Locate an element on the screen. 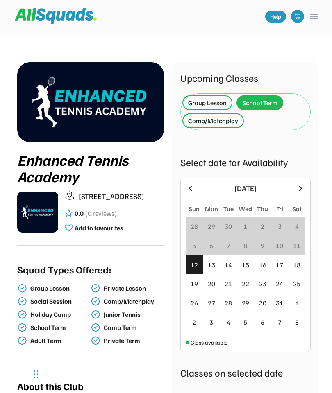 This screenshot has width=332, height=393. div: 10 is located at coordinates (279, 246).